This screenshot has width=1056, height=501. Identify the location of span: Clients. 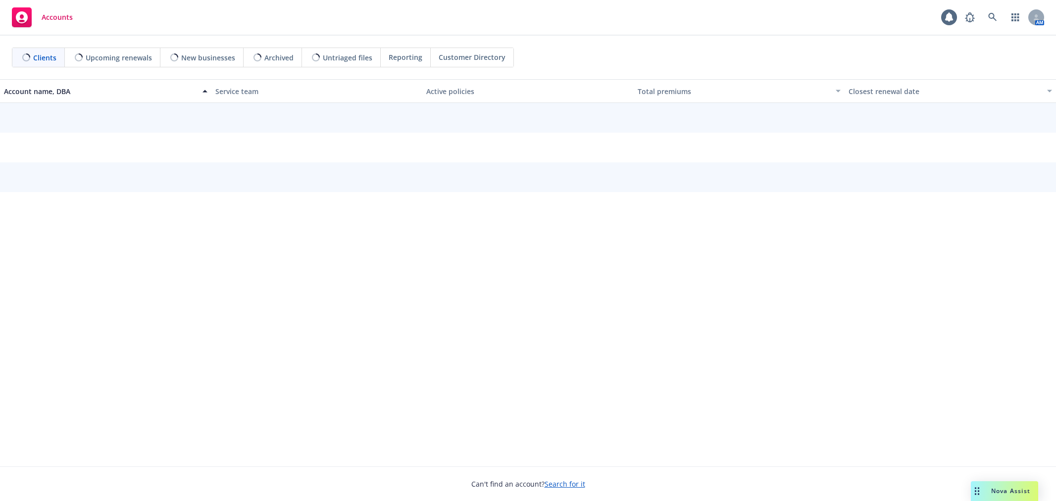
(45, 57).